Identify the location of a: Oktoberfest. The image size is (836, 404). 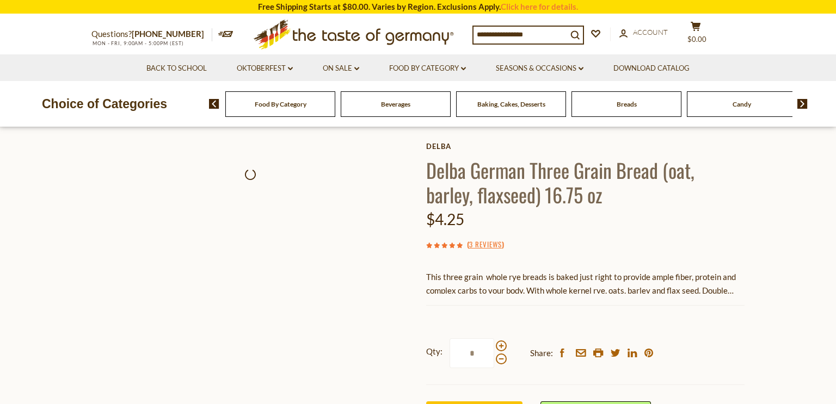
(264, 69).